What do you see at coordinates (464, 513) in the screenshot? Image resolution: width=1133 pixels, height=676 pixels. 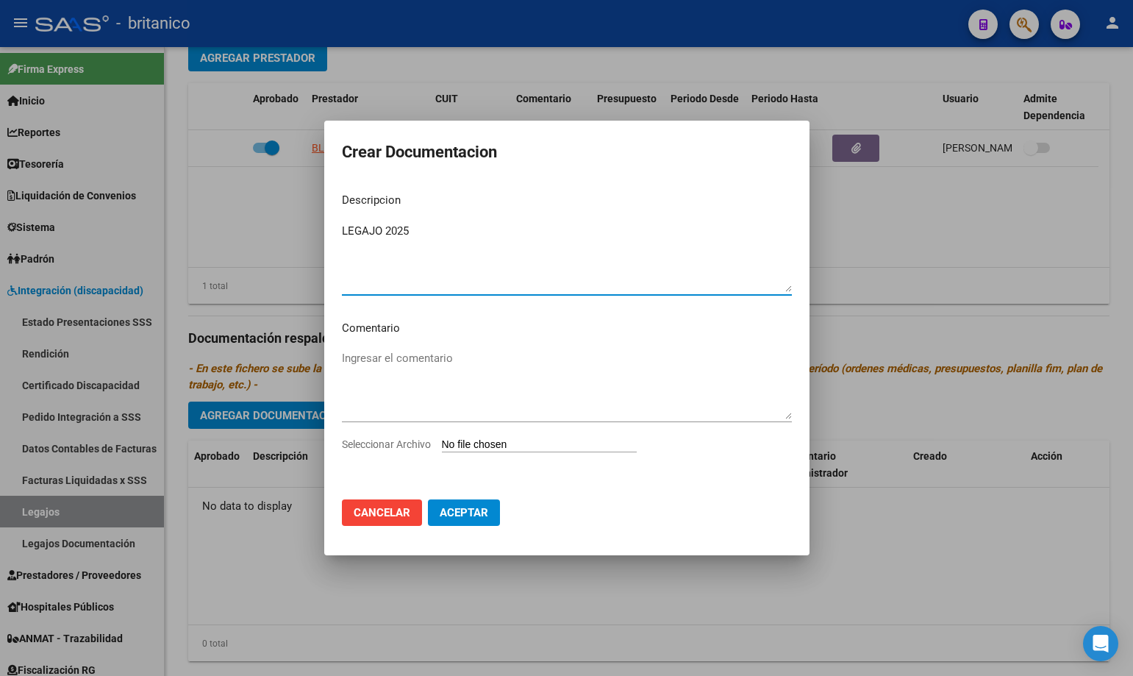 I see `button: Aceptar` at bounding box center [464, 513].